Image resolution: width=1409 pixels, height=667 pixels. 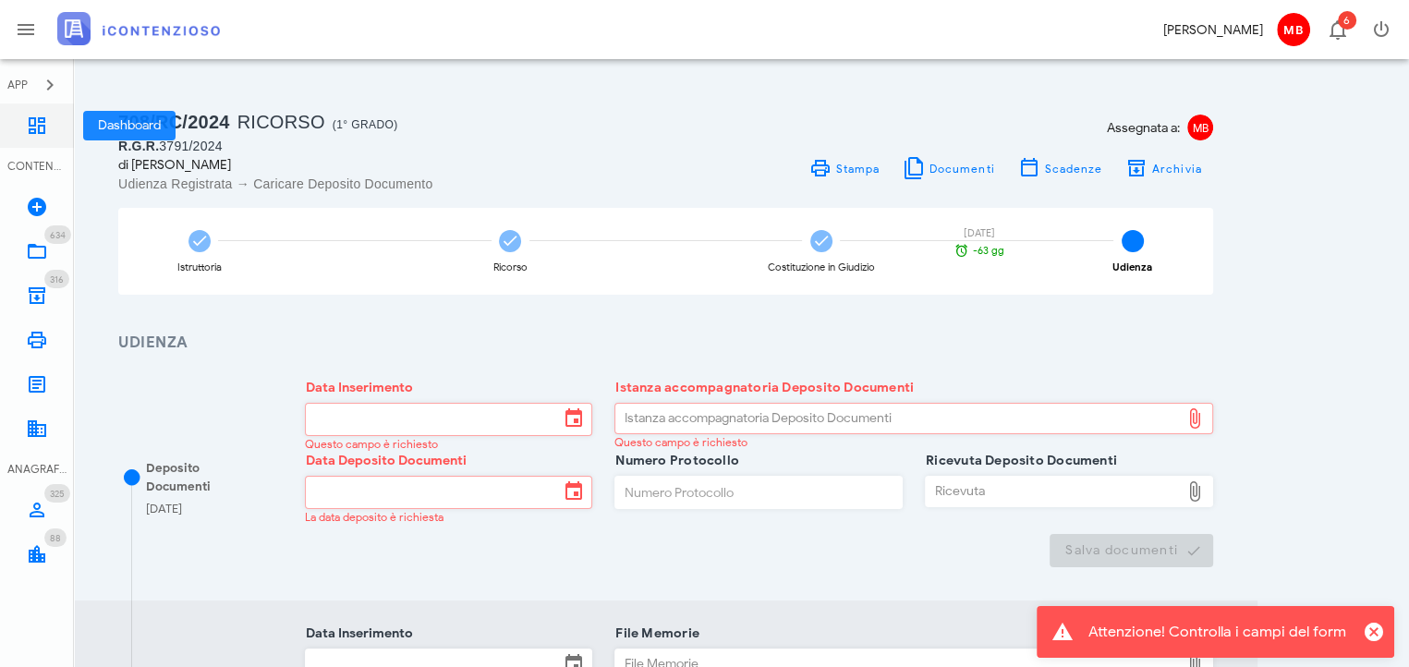 What do you see at coordinates (1217, 632) in the screenshot?
I see `div: Attenzione! Controlla i campi del form` at bounding box center [1217, 632].